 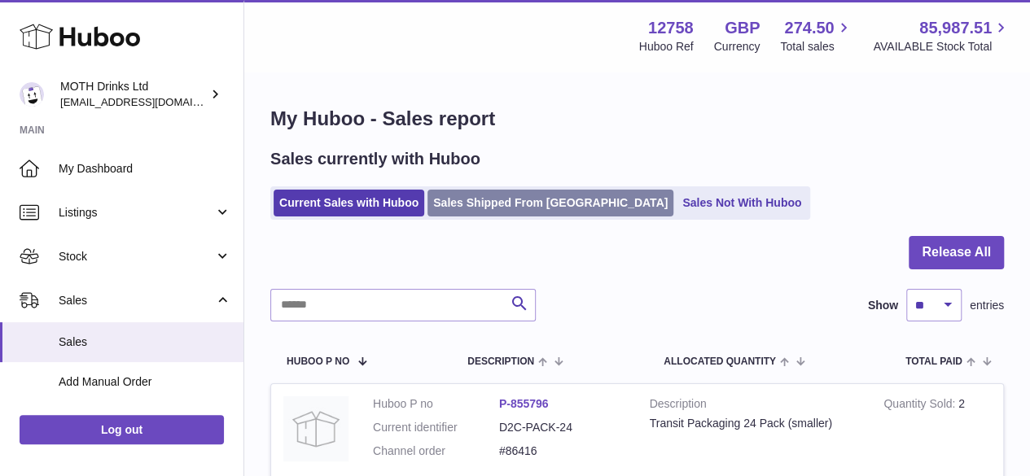 What do you see at coordinates (920, 405) in the screenshot?
I see `strong: Quantity Sold` at bounding box center [920, 405].